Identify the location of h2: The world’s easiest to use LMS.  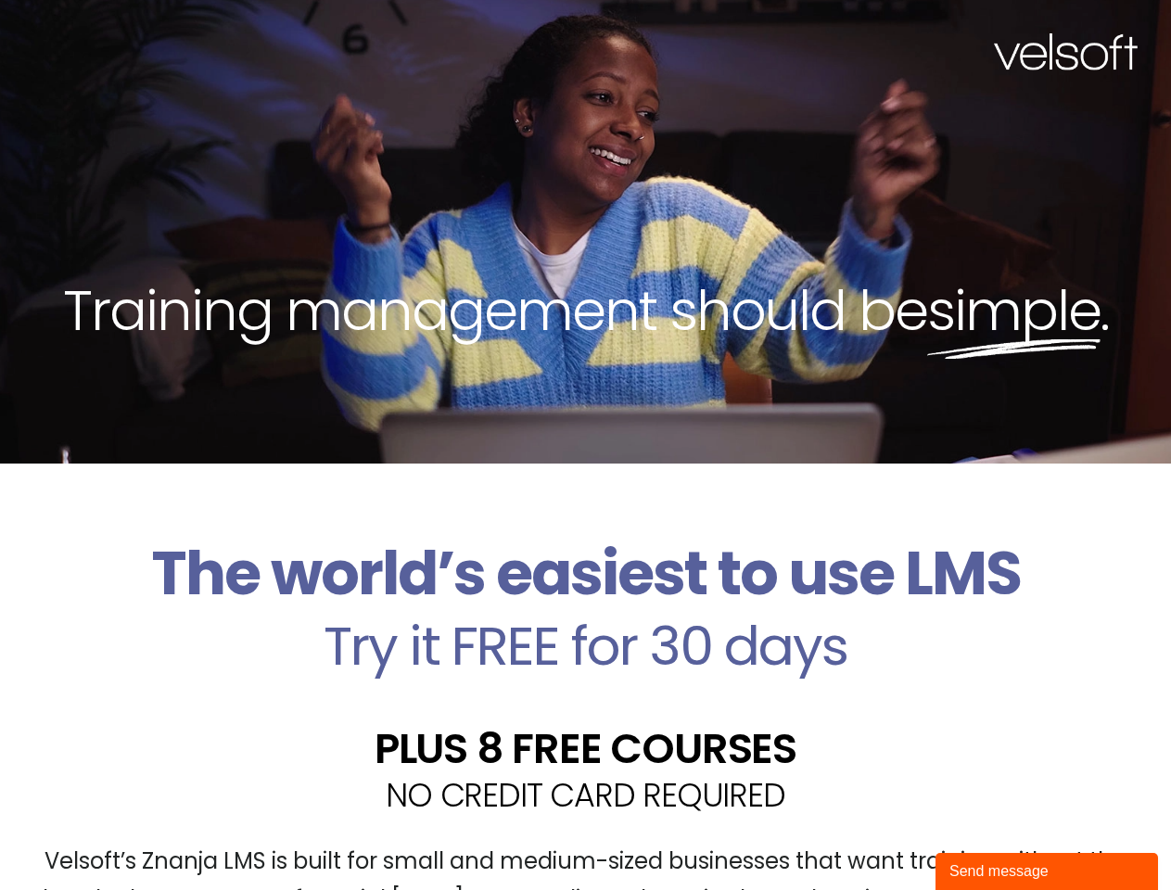
(585, 574).